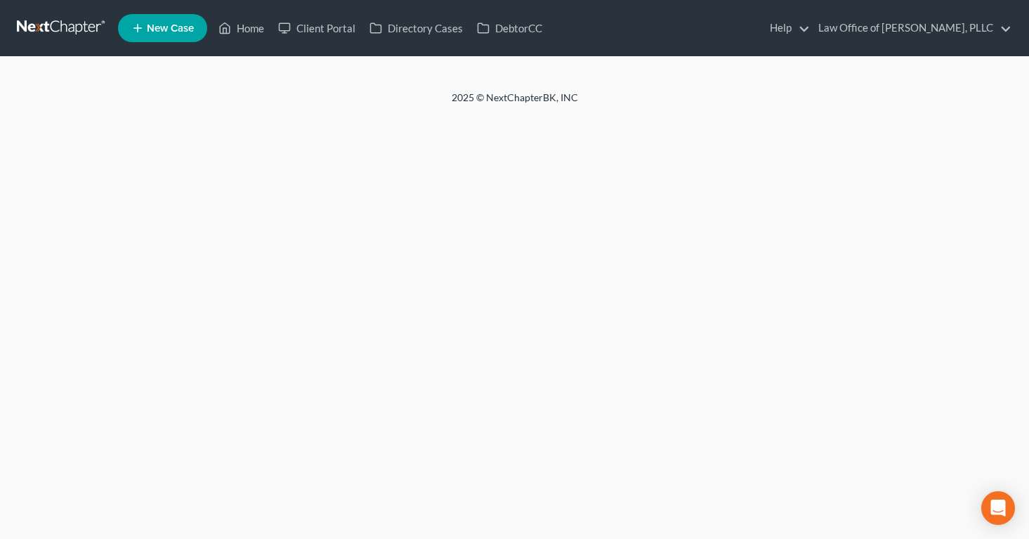 The image size is (1029, 539). Describe the element at coordinates (509, 28) in the screenshot. I see `a: DebtorCC` at that location.